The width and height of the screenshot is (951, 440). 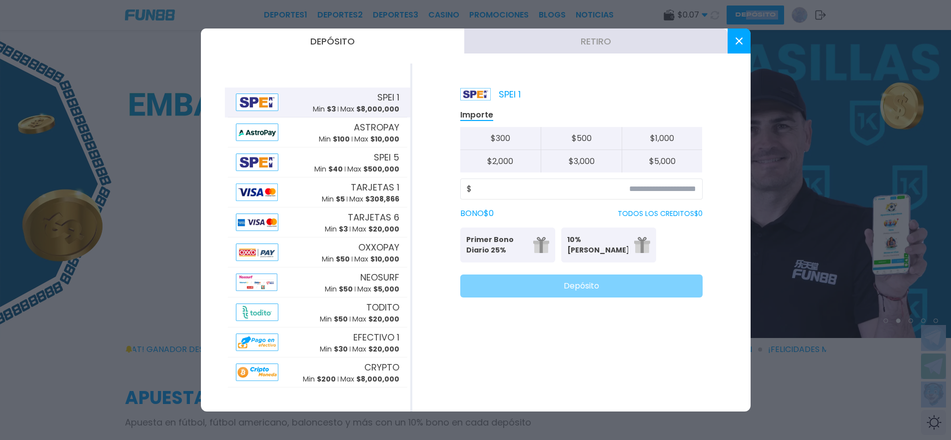 I want to click on span: $ 500,000, so click(x=381, y=169).